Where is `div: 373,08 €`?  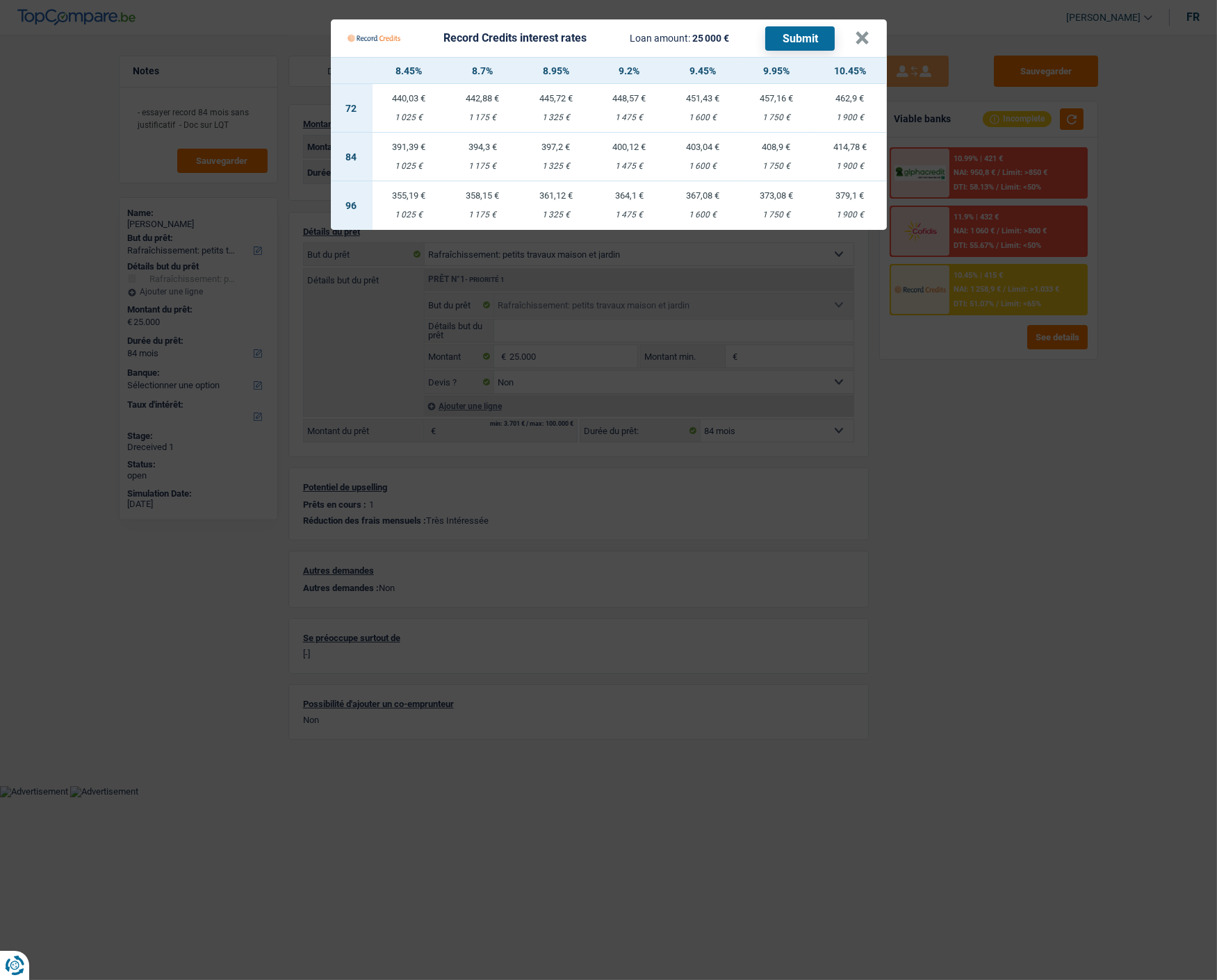 div: 373,08 € is located at coordinates (776, 196).